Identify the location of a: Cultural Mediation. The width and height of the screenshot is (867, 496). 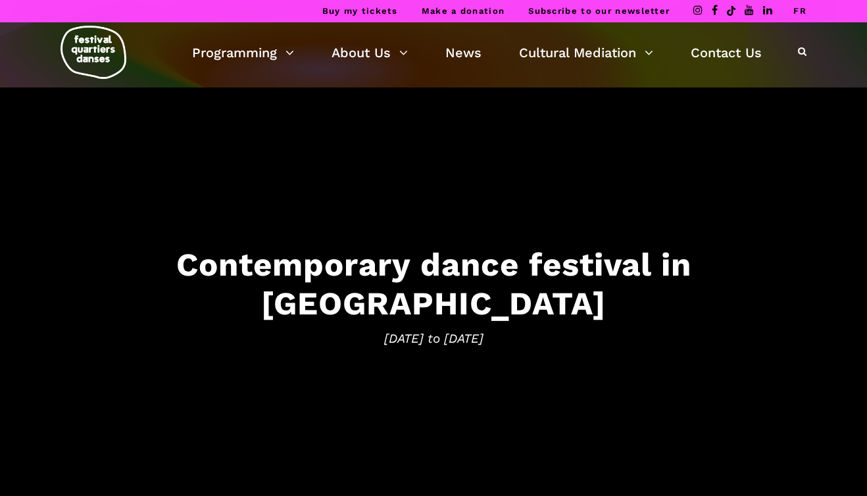
(586, 53).